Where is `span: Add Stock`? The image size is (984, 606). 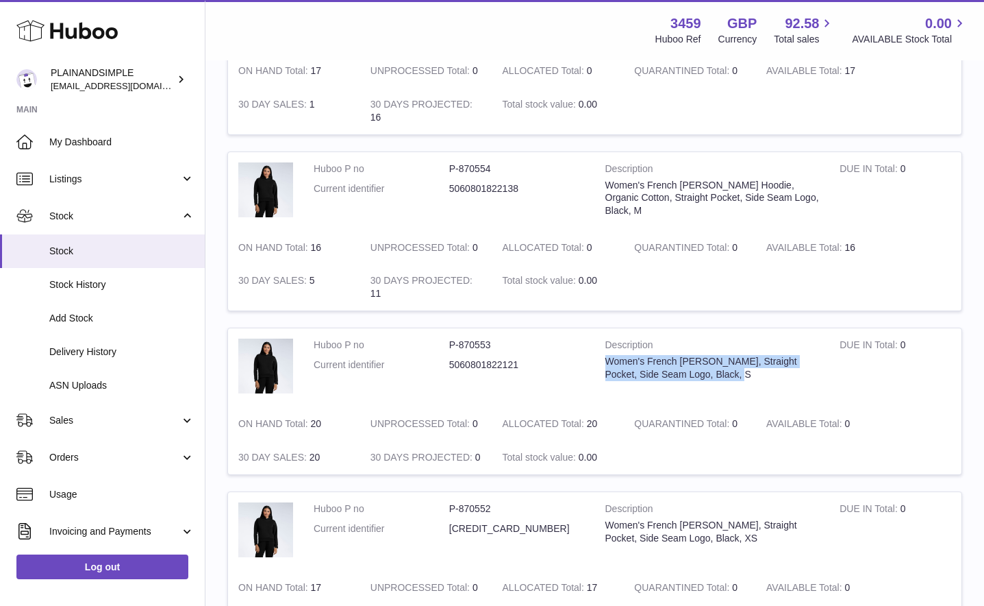
span: Add Stock is located at coordinates (122, 318).